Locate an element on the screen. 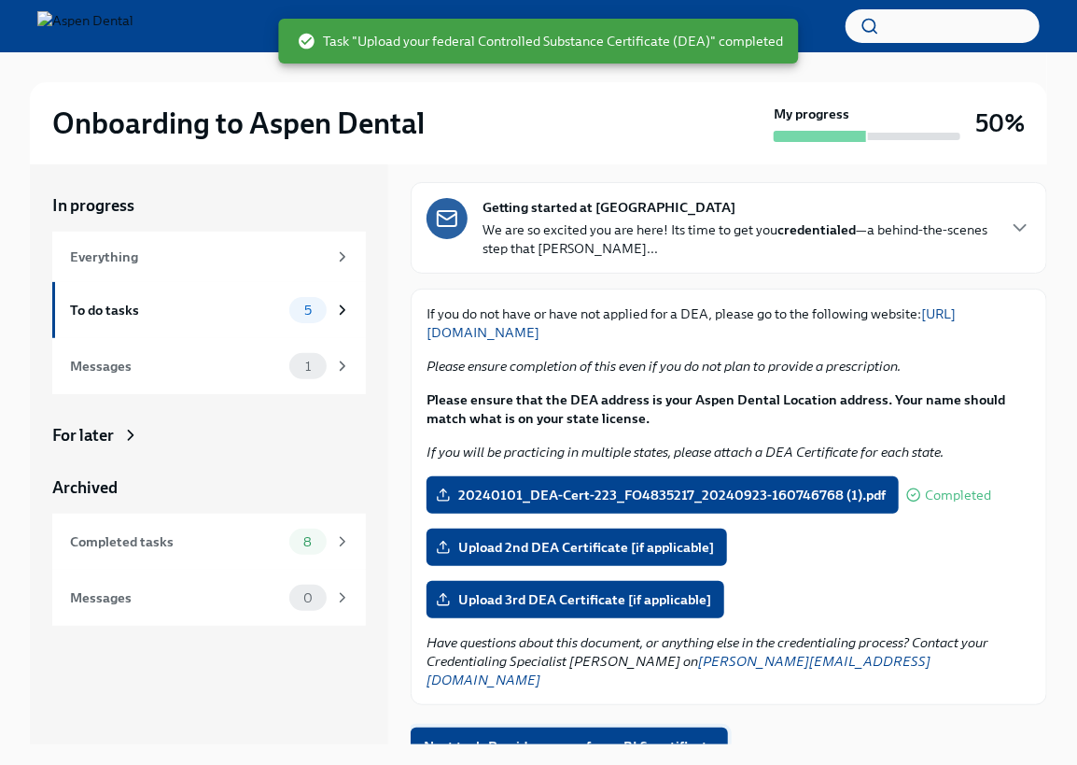 The height and width of the screenshot is (765, 1077). img: Aspen Dental is located at coordinates (85, 26).